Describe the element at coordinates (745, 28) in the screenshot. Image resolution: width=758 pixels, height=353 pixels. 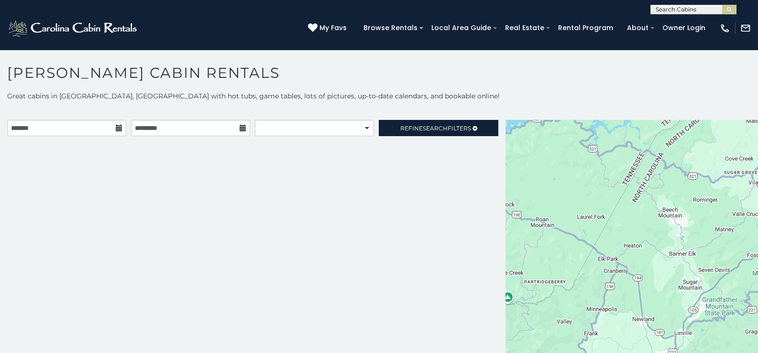
I see `img: mail-regular-white.png` at that location.